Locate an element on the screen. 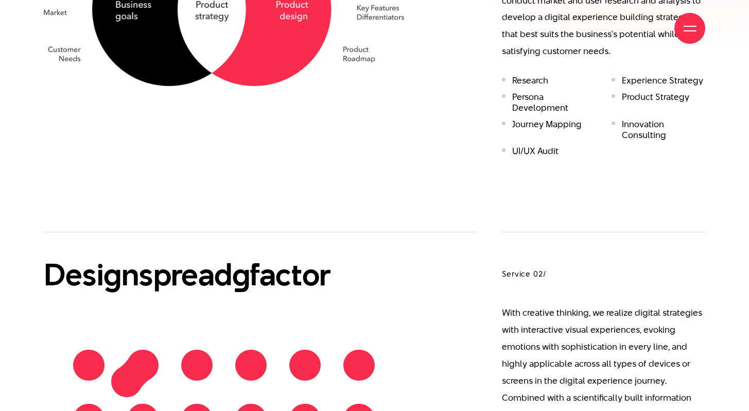 The image size is (749, 411). font: Service 02/ is located at coordinates (524, 273).